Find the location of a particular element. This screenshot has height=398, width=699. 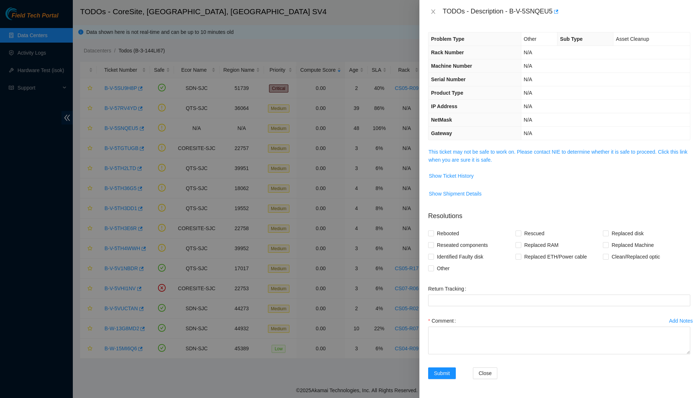

span: Replaced Machine is located at coordinates (633, 245).